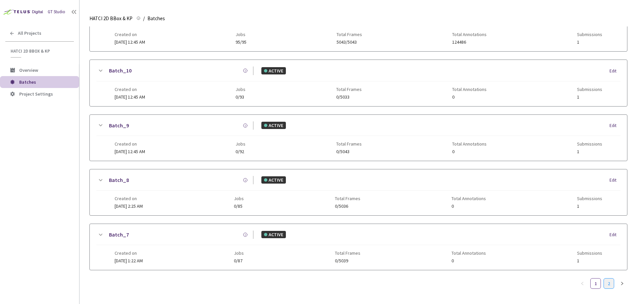 Image resolution: width=636 pixels, height=304 pixels. Describe the element at coordinates (469, 42) in the screenshot. I see `span: 124486` at that location.